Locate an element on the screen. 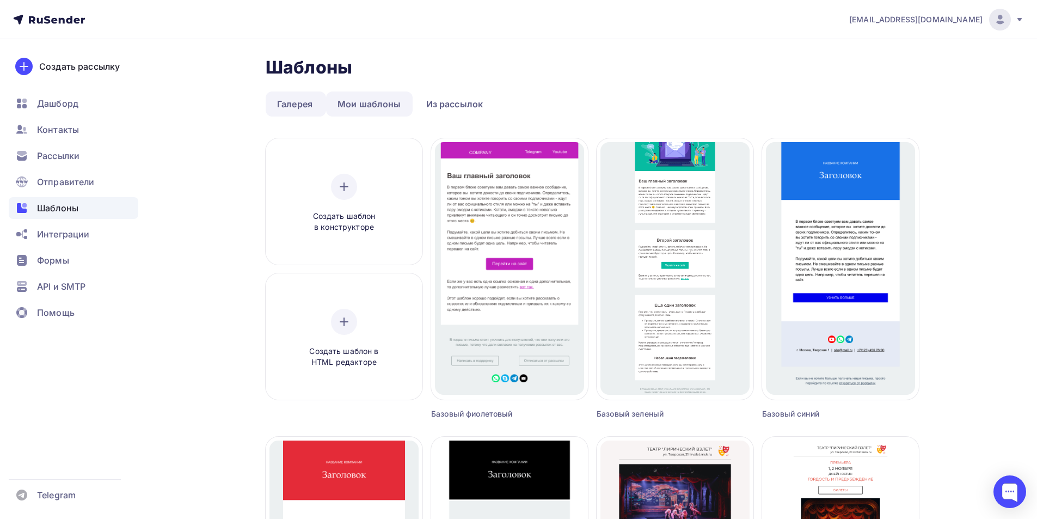 The image size is (1037, 519). div: Базовый фиолетовый is located at coordinates (490, 414).